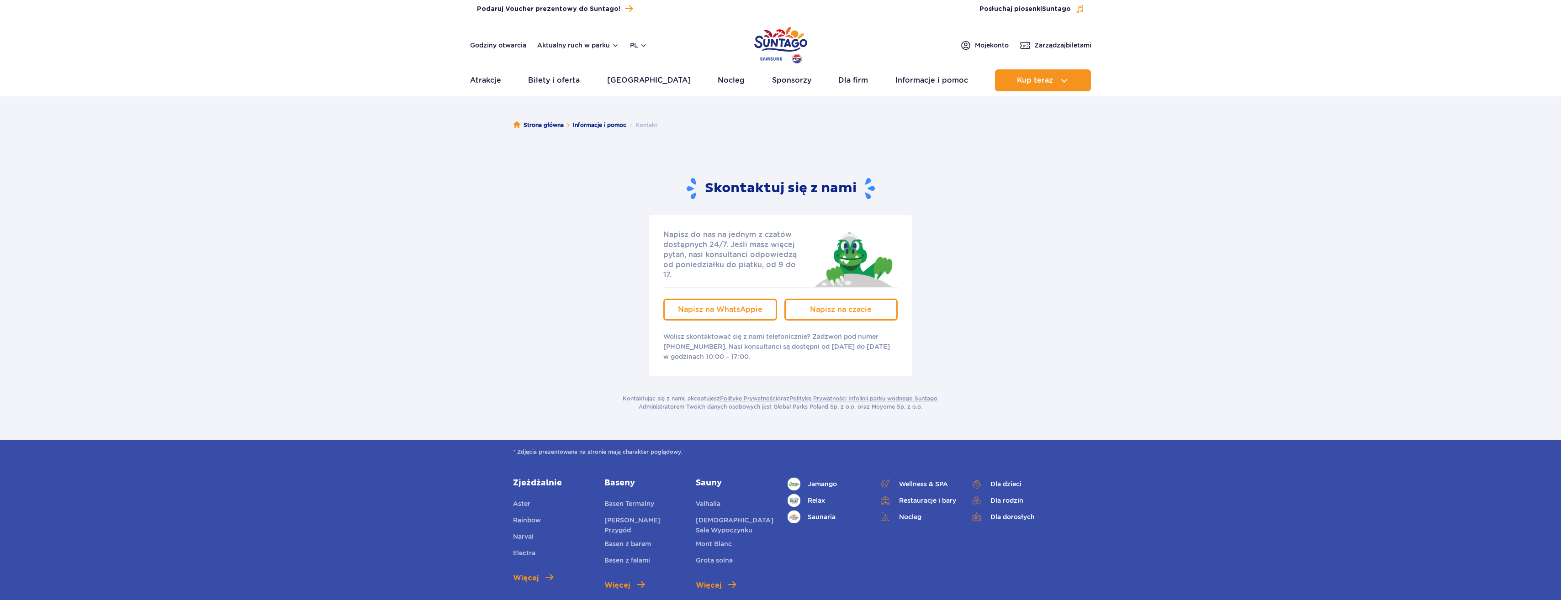 The width and height of the screenshot is (1561, 600). What do you see at coordinates (554, 80) in the screenshot?
I see `a: Bilety i oferta` at bounding box center [554, 80].